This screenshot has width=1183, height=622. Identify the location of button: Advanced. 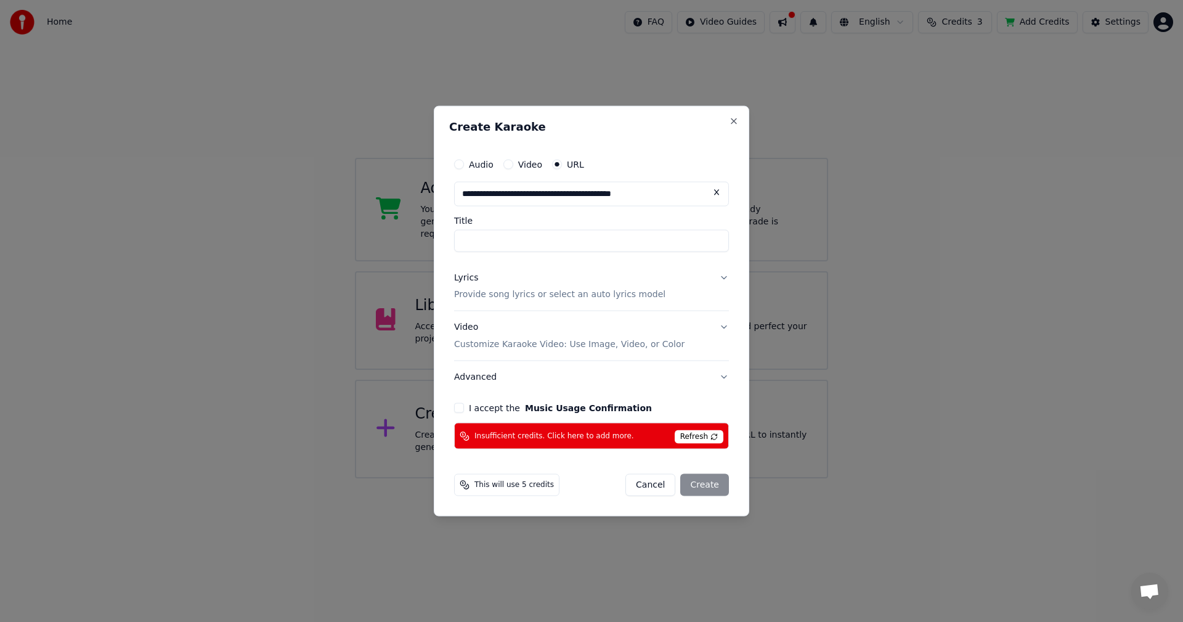
(592, 377).